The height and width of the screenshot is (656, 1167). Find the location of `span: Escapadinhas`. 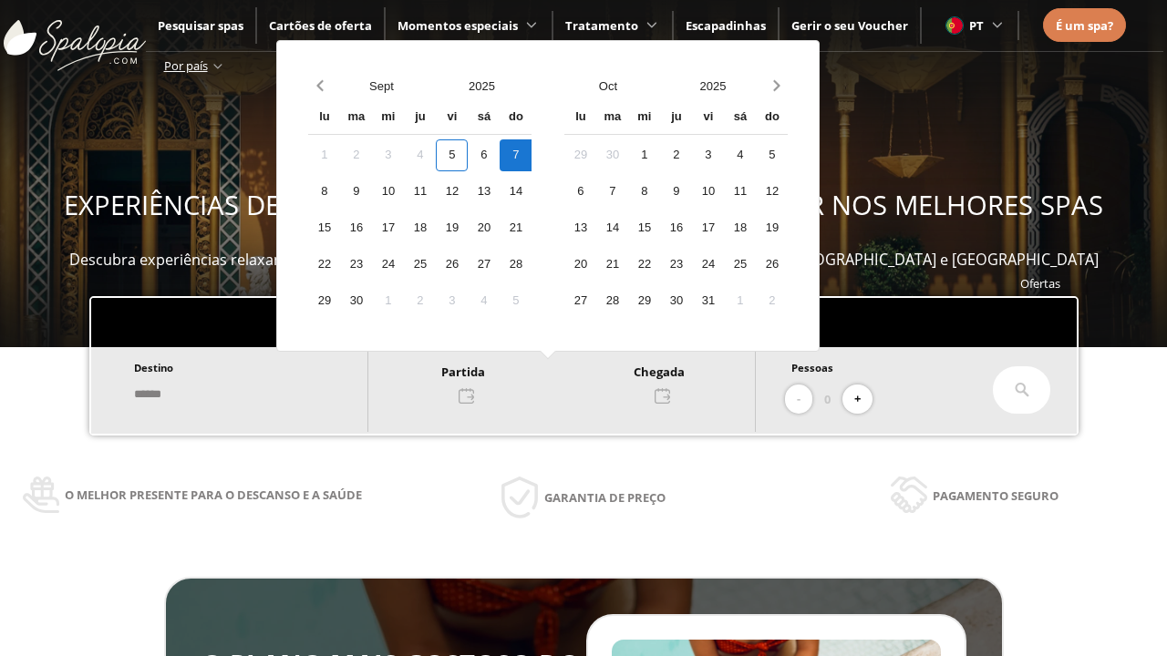

span: Escapadinhas is located at coordinates (726, 26).